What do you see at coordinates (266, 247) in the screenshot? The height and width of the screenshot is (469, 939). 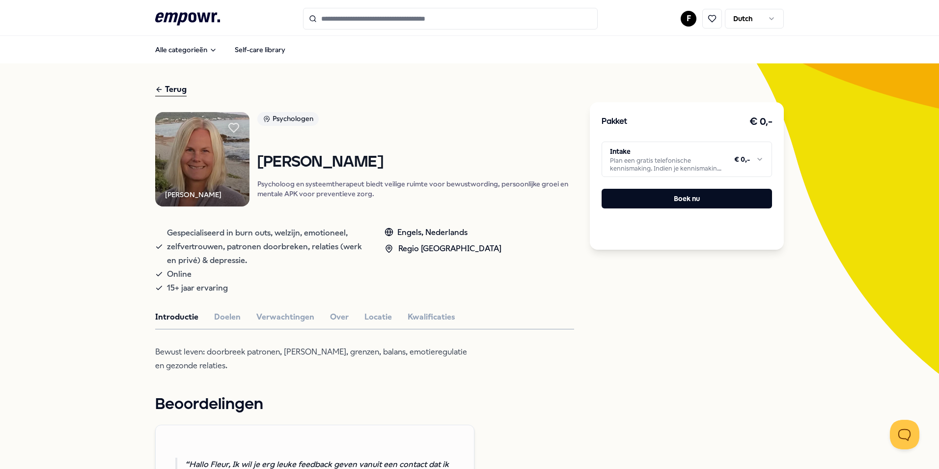 I see `span: Gespecialiseerd in burn outs, welzijn, emotioneel, zelfvertrouwen, patronen doorbreken, relaties ...` at bounding box center [266, 247].